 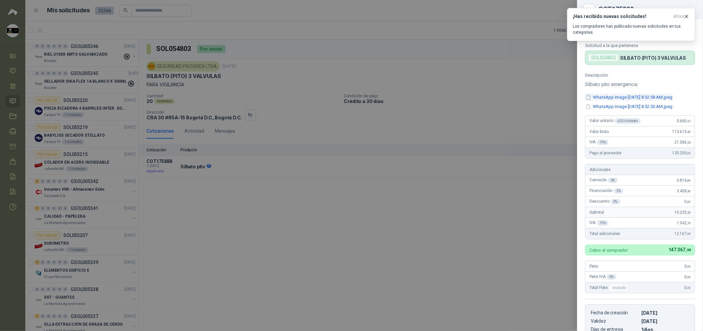 I want to click on p: SILBATO (PITO) 3 VALVULAS, so click(x=653, y=58).